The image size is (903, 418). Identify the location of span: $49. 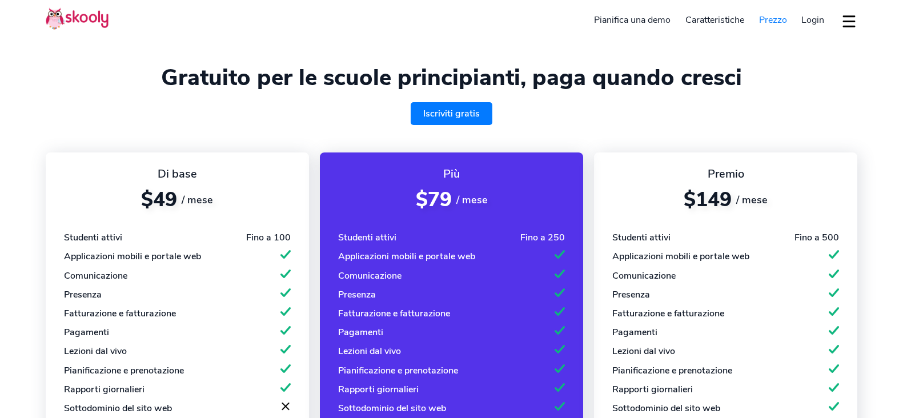
(159, 199).